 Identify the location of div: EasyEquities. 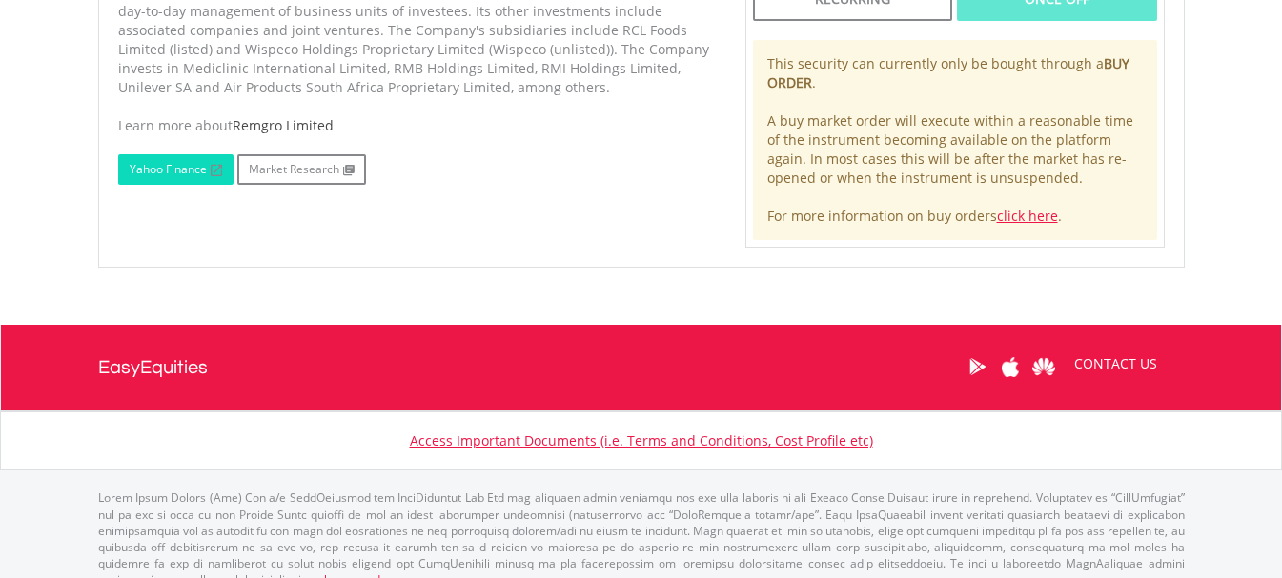
(152, 368).